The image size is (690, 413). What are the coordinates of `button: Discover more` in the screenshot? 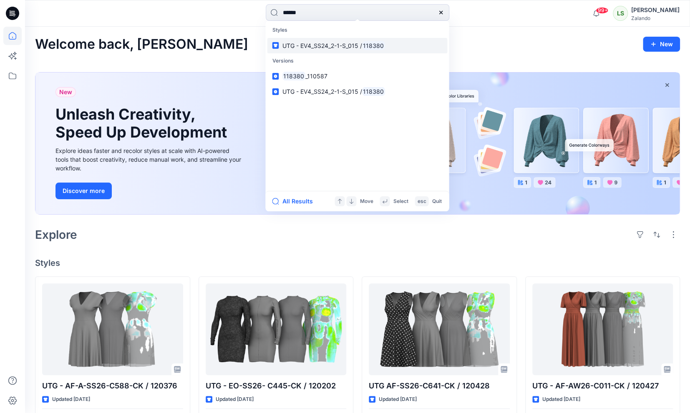 It's located at (83, 191).